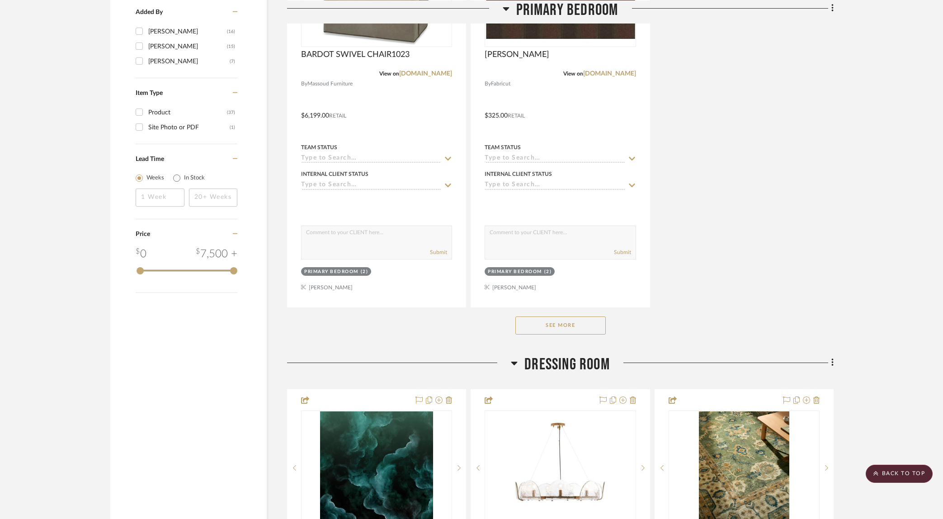 Image resolution: width=943 pixels, height=519 pixels. What do you see at coordinates (150, 159) in the screenshot?
I see `span: Lead Time` at bounding box center [150, 159].